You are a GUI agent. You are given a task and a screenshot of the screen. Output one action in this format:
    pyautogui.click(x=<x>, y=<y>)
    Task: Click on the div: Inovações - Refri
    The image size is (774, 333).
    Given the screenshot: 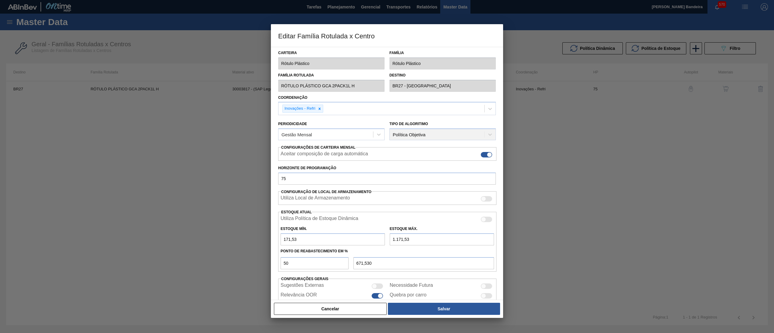 What is the action you would take?
    pyautogui.click(x=299, y=109)
    